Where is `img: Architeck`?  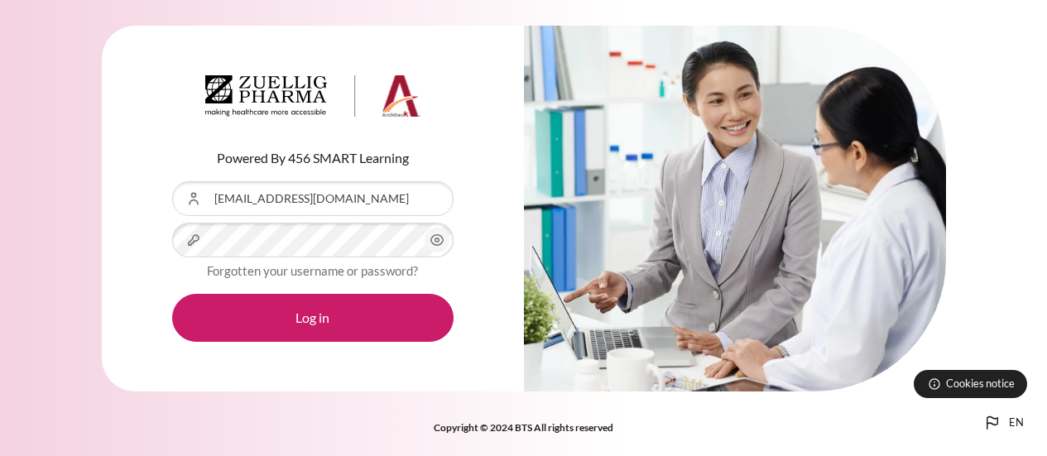 img: Architeck is located at coordinates (313, 96).